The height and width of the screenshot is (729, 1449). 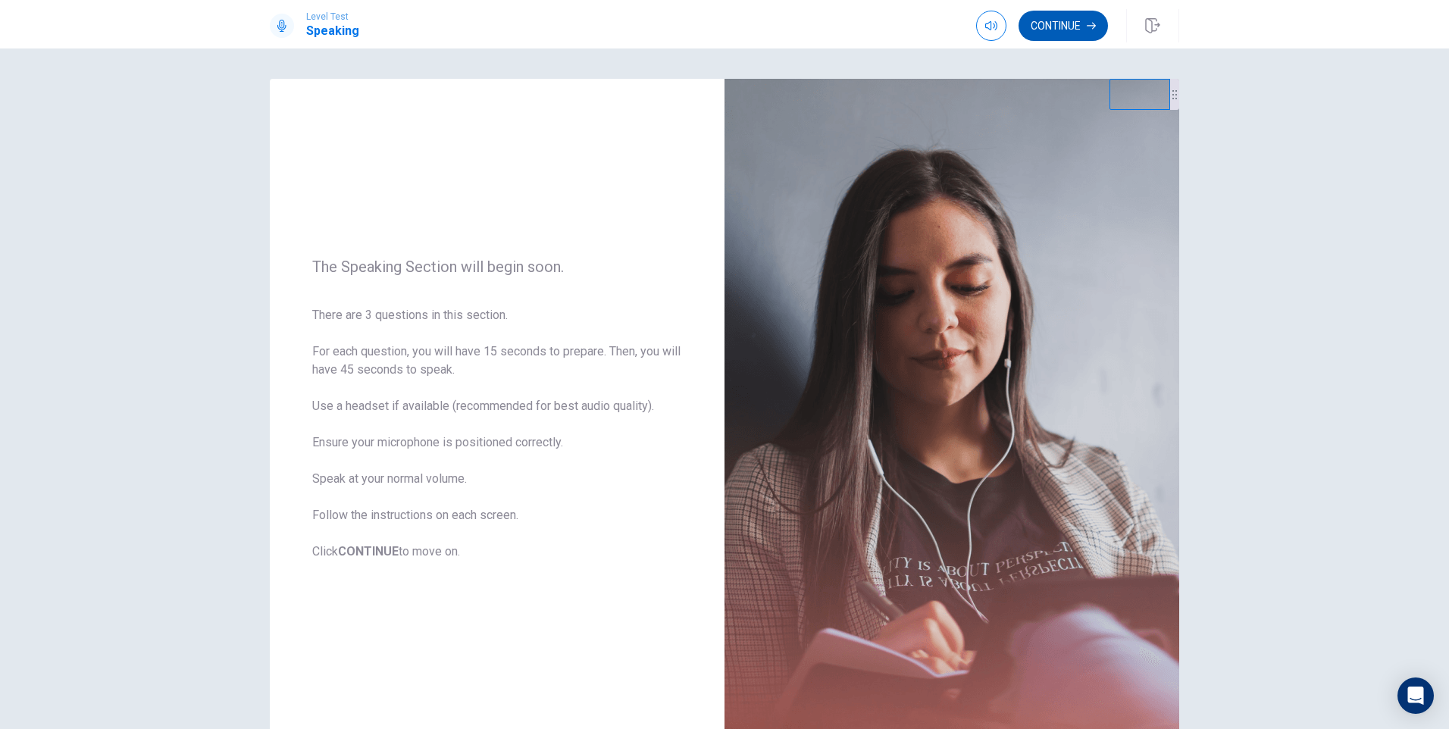 I want to click on span: Level Test, so click(x=333, y=17).